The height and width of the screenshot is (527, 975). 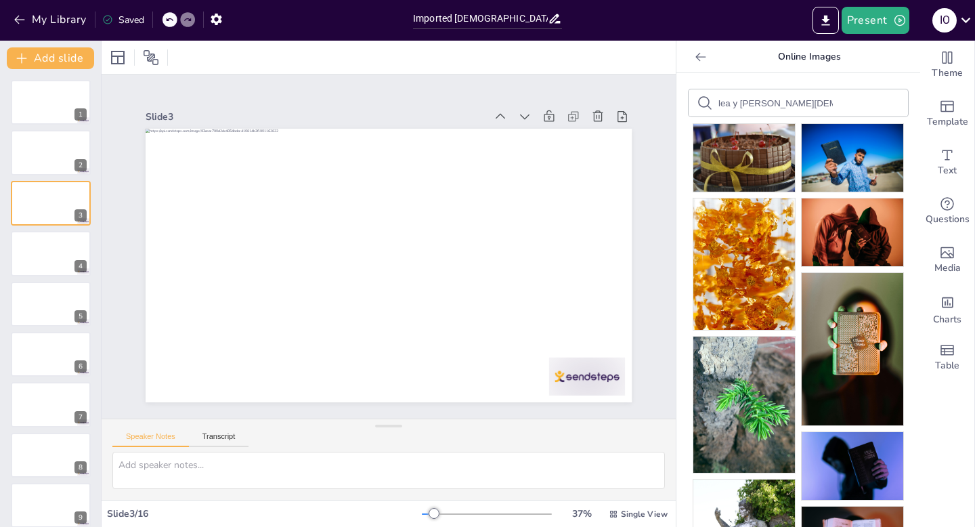 What do you see at coordinates (51, 20) in the screenshot?
I see `button: My Library` at bounding box center [51, 20].